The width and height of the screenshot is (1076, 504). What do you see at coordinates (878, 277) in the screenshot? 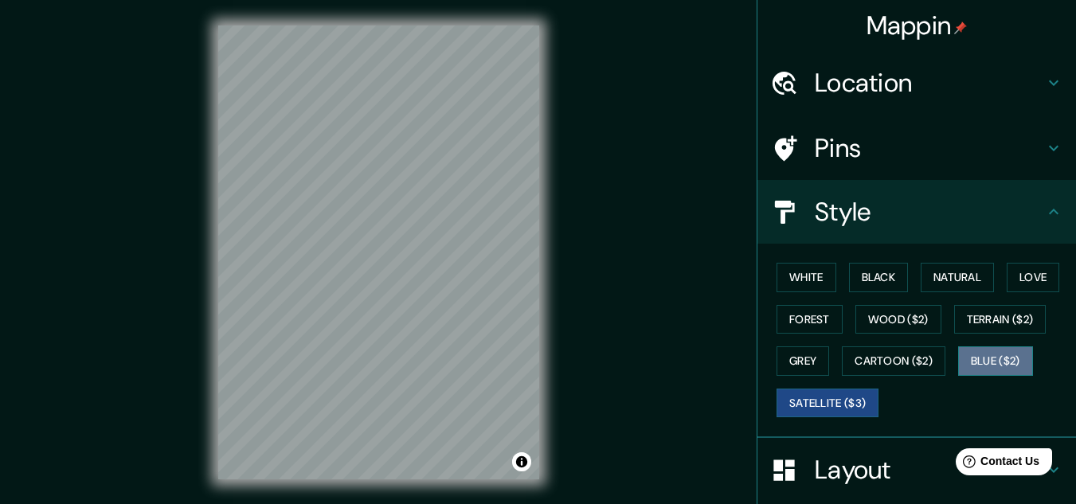
I see `button: Black` at bounding box center [878, 277].